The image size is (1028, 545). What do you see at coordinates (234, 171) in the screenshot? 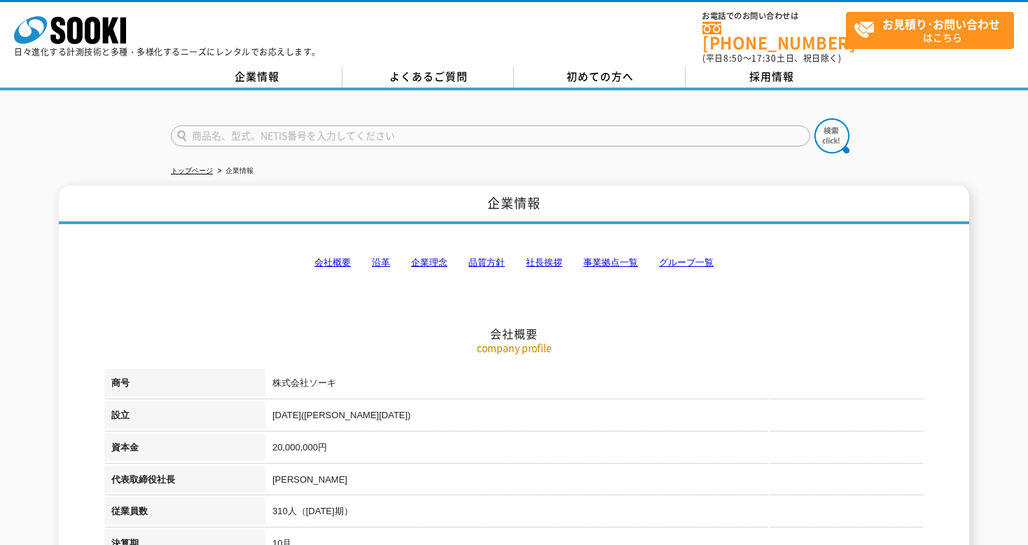
I see `li: 企業情報` at bounding box center [234, 171].